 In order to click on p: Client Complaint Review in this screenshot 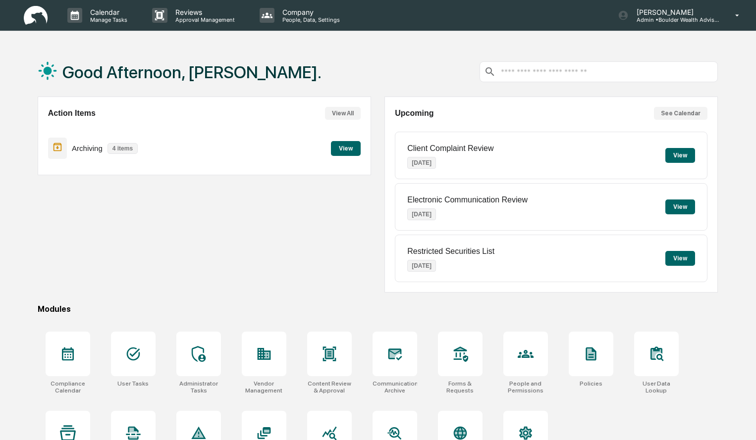, I will do `click(450, 149)`.